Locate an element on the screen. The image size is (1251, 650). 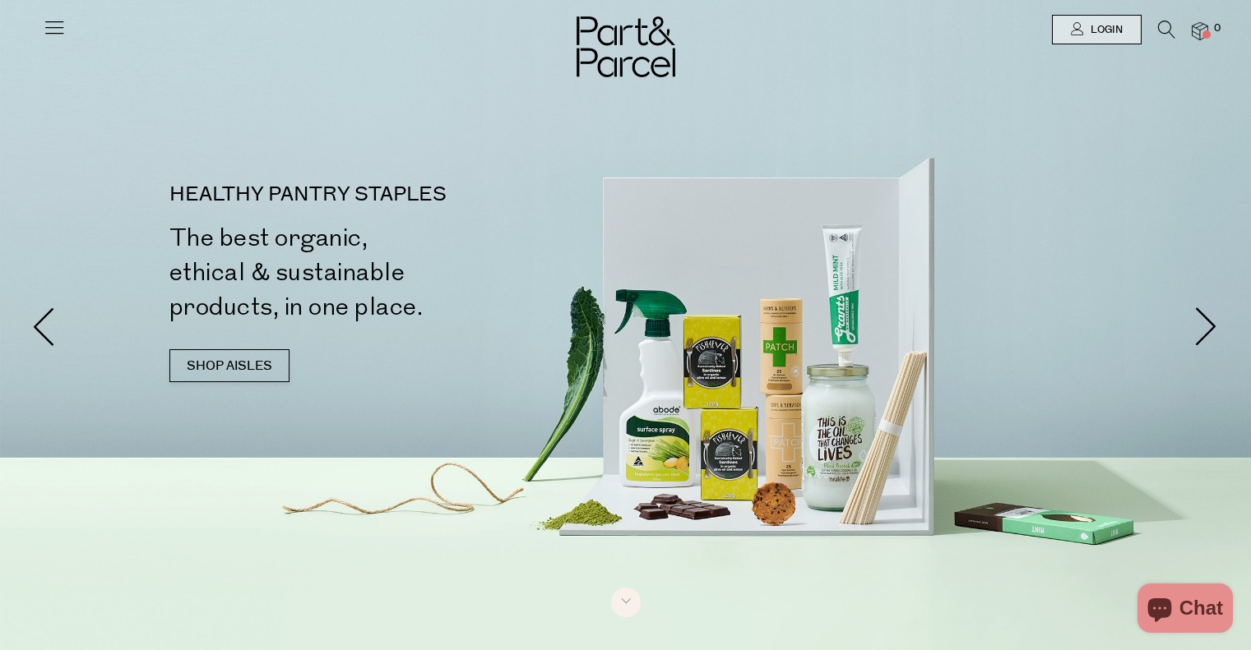
a: 0 is located at coordinates (1200, 30).